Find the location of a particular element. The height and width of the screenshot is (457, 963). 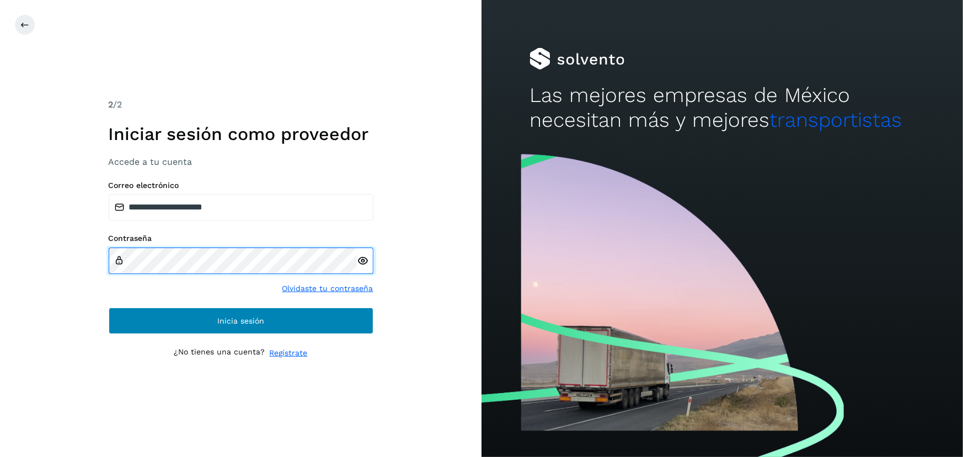

label: Correo electrónico is located at coordinates (241, 185).